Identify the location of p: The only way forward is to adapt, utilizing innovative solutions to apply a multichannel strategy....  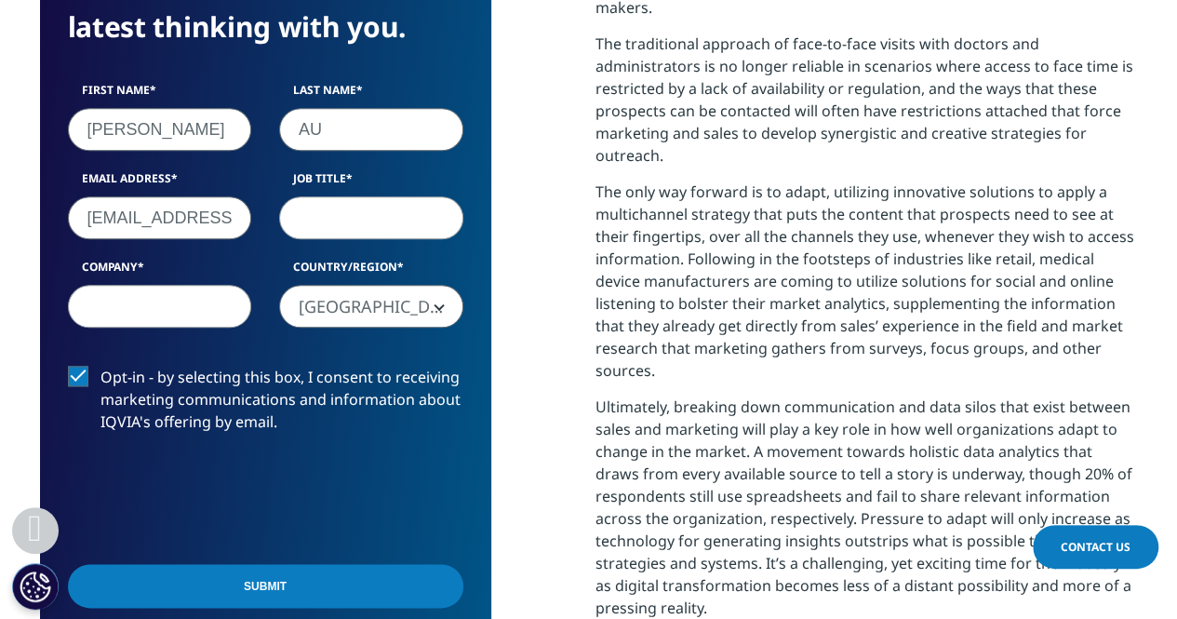
(866, 287).